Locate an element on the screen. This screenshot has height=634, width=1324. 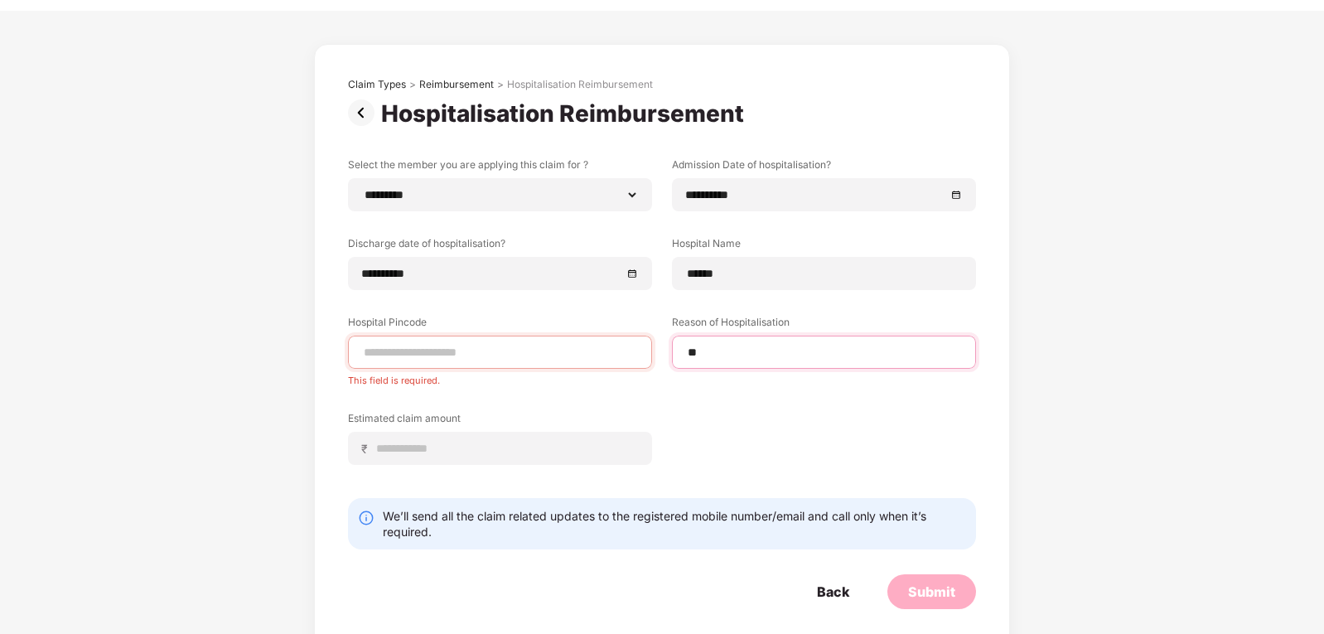
img: svg+xml;base64,PHN2ZyBpZD0iUHJldi0zMngzMiIgeG1sbnM9Imh0dHA6Ly93d3cudzMub3JnLzIwMDAvc3ZnIiB3aWR0aD... is located at coordinates (365, 113).